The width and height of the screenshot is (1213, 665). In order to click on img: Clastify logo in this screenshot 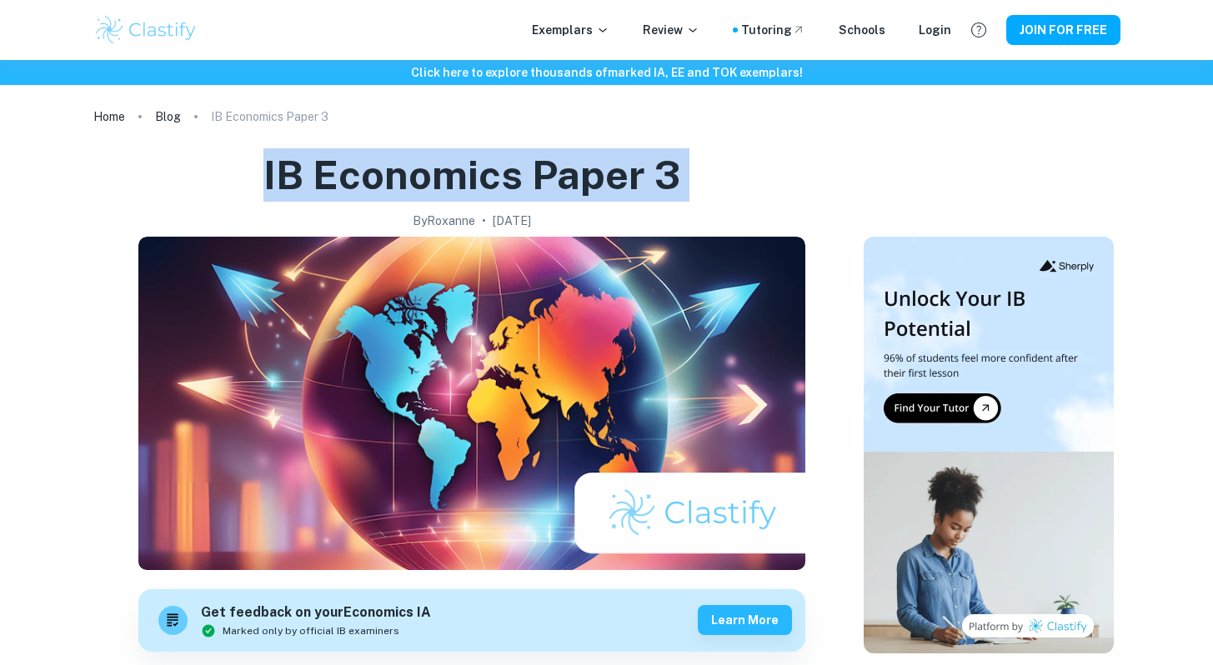, I will do `click(146, 30)`.